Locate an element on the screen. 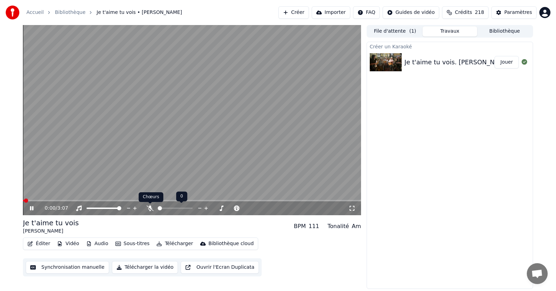  div: Bibliothèque cloud is located at coordinates (231, 244).